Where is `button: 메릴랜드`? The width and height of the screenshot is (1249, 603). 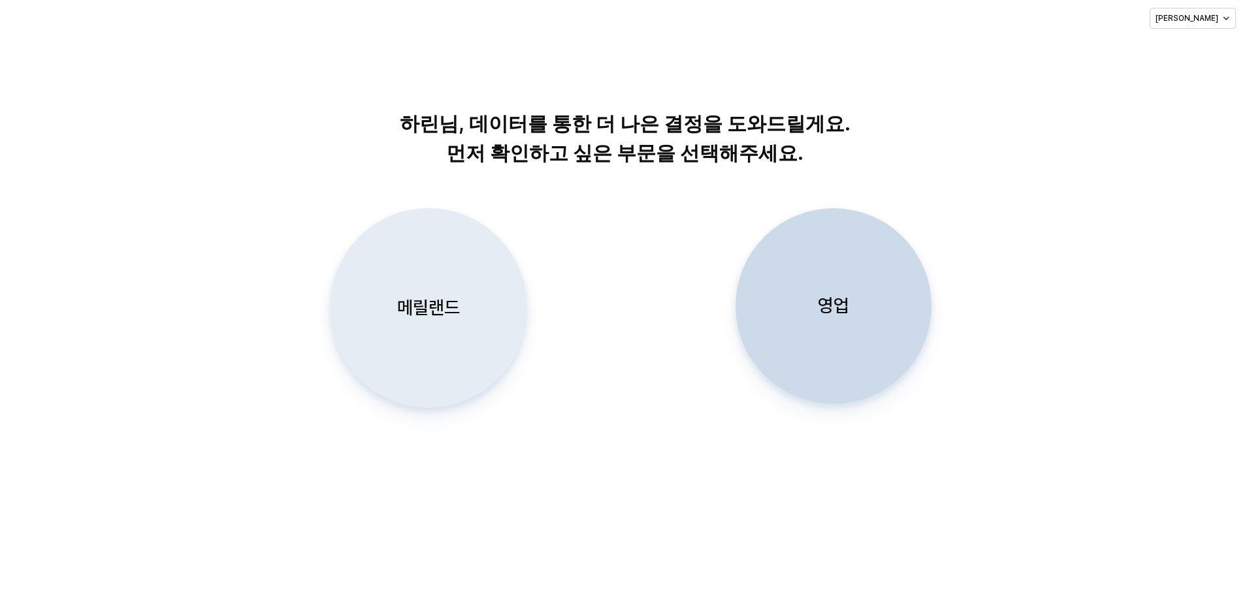
button: 메릴랜드 is located at coordinates (428, 308).